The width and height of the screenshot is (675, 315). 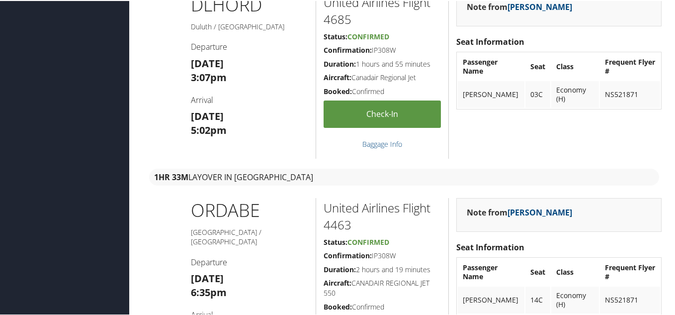 What do you see at coordinates (538, 93) in the screenshot?
I see `td: 03C` at bounding box center [538, 93].